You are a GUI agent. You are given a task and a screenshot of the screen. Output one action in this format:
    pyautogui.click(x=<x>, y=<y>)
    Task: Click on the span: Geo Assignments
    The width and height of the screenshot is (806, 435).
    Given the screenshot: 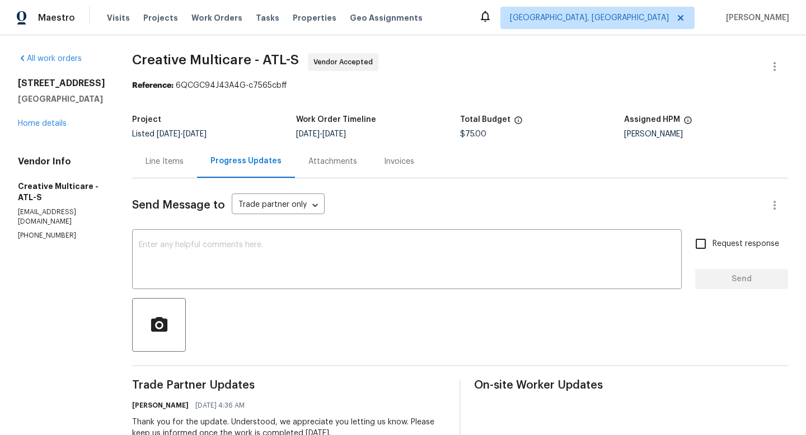 What is the action you would take?
    pyautogui.click(x=386, y=18)
    